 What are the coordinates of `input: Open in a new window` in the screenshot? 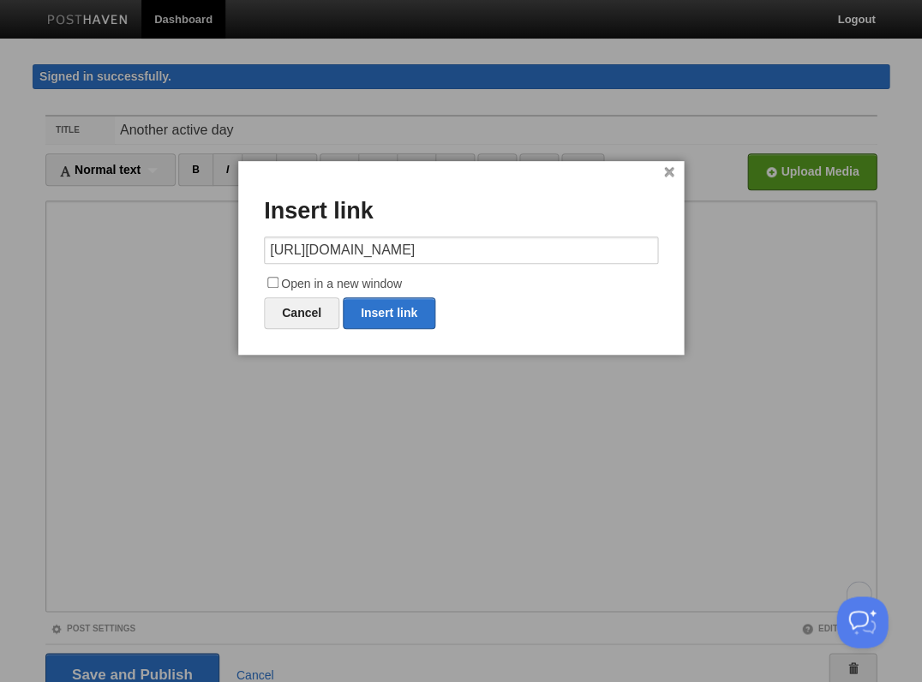 It's located at (272, 282).